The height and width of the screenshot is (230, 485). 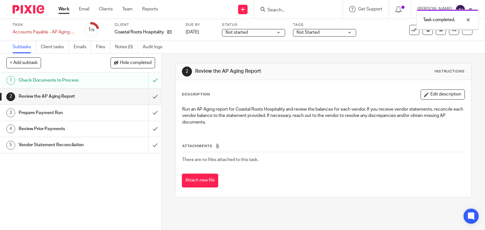 What do you see at coordinates (60, 145) in the screenshot?
I see `h1: Vendor Statement Reconcilation` at bounding box center [60, 145].